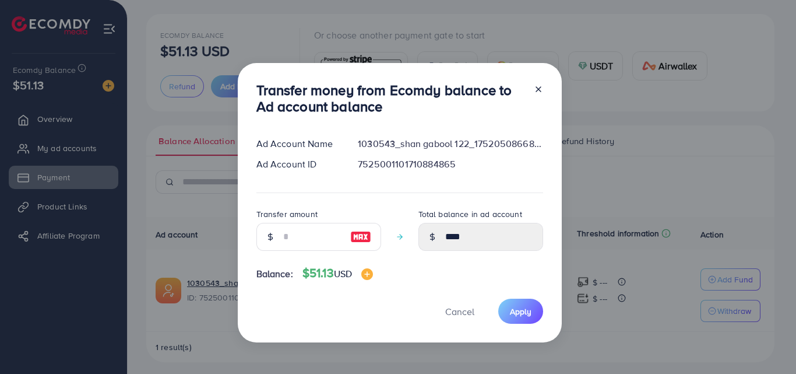 The image size is (796, 374). Describe the element at coordinates (391, 99) in the screenshot. I see `h3: Transfer money from Ecomdy balance to Ad account balance` at that location.